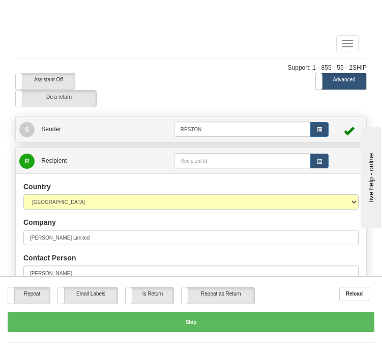 The width and height of the screenshot is (382, 353). What do you see at coordinates (37, 187) in the screenshot?
I see `label: Country` at bounding box center [37, 187].